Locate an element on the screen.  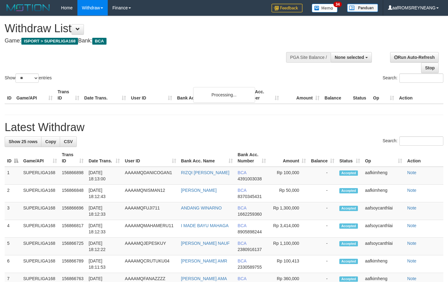
img: Feedback.jpg is located at coordinates (287, 8).